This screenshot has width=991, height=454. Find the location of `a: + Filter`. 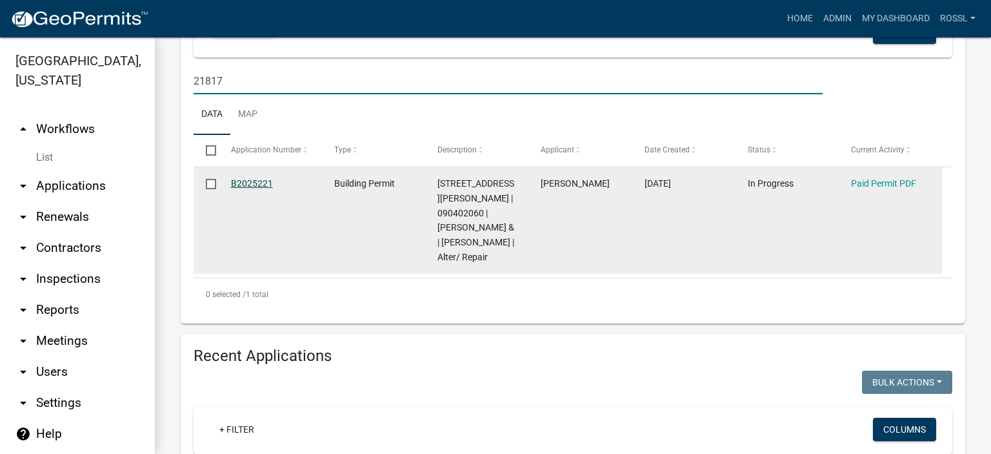

a: + Filter is located at coordinates (237, 429).